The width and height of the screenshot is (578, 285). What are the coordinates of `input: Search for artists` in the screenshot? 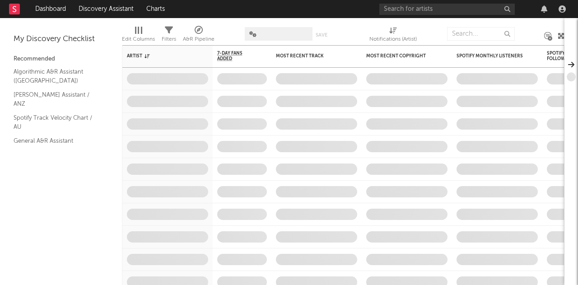 It's located at (447, 9).